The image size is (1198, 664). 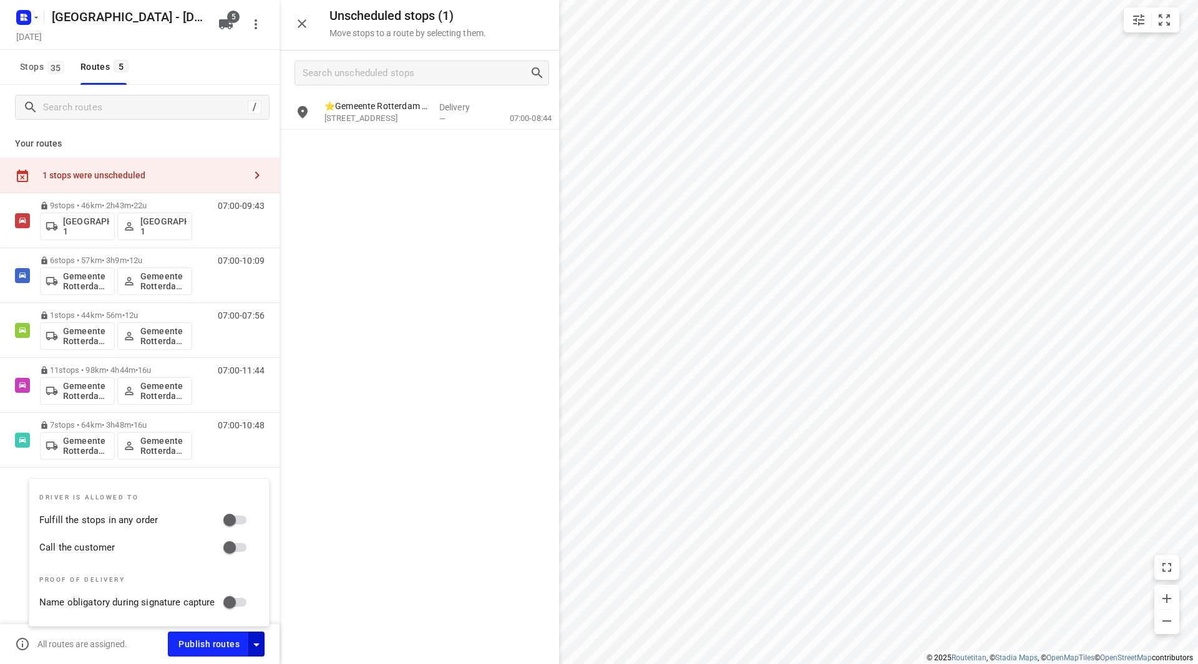 I want to click on a: OpenMapTiles, so click(x=1070, y=658).